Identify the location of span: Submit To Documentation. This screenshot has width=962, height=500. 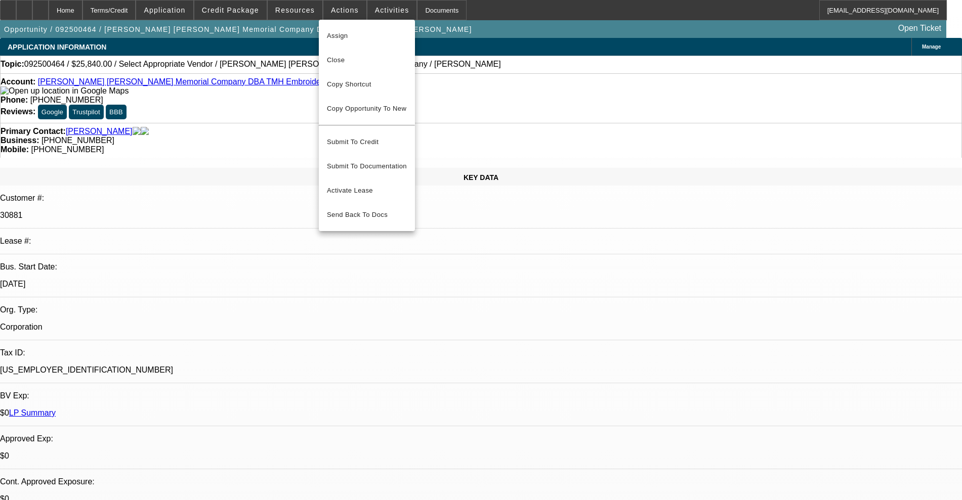
(367, 166).